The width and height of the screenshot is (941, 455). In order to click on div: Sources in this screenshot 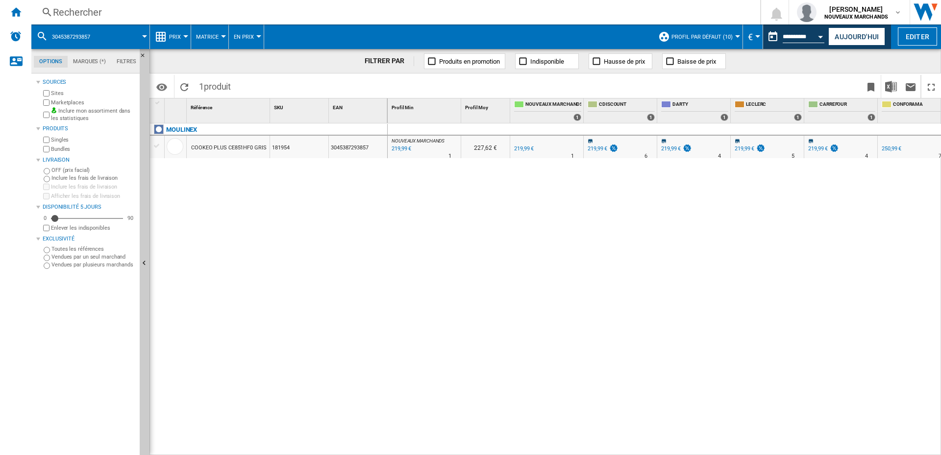, I will do `click(89, 82)`.